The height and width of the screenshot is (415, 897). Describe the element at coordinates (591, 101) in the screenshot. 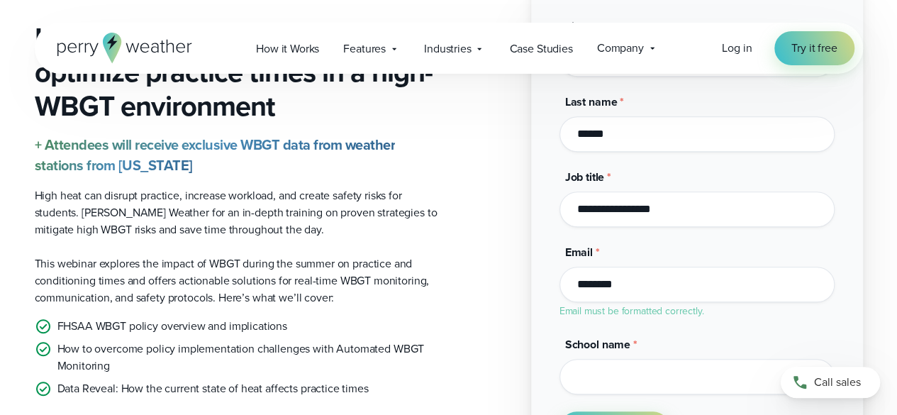

I see `span: Last name` at that location.